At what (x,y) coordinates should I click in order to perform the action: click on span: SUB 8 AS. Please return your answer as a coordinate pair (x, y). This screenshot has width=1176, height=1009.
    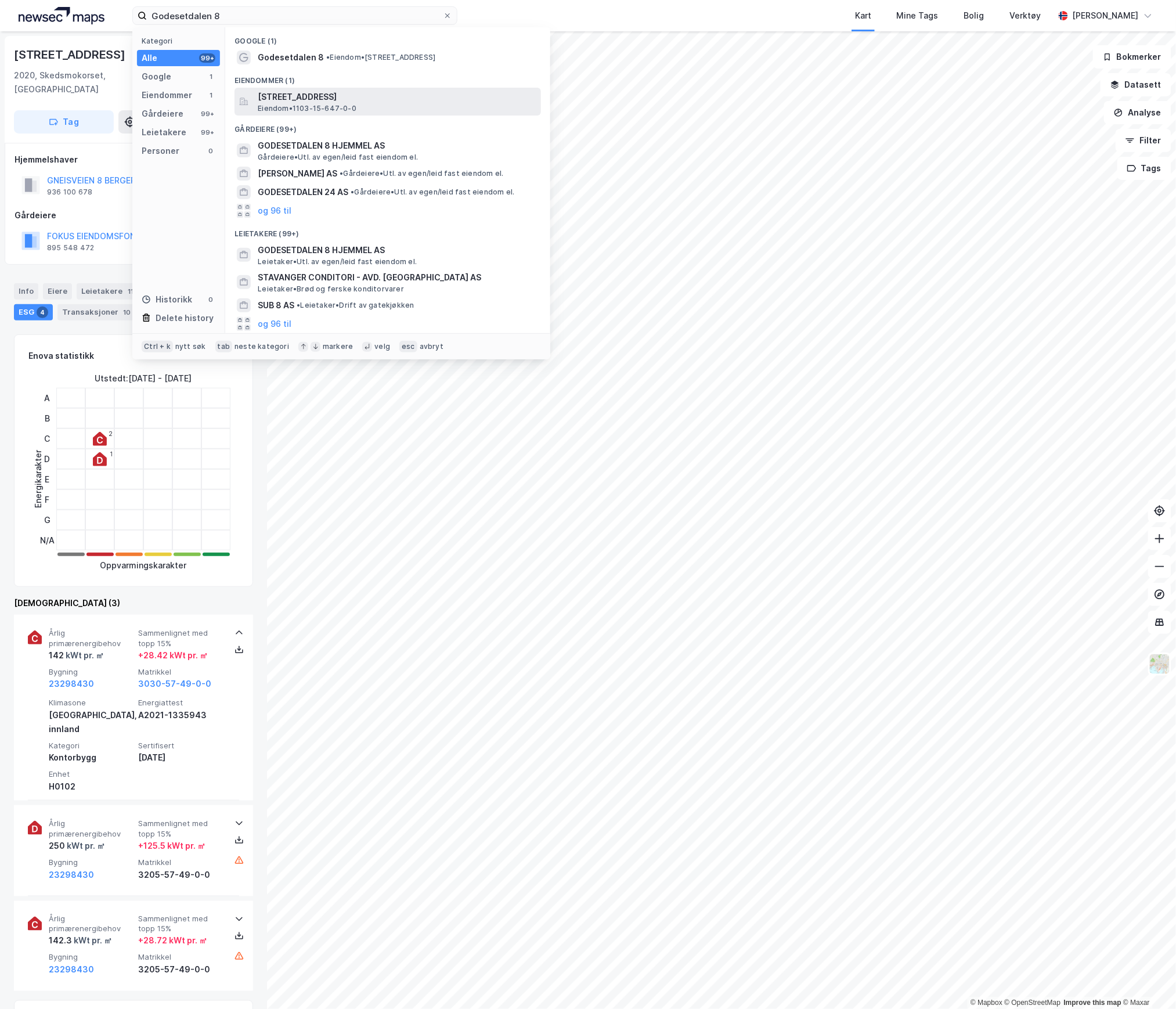
    Looking at the image, I should click on (276, 306).